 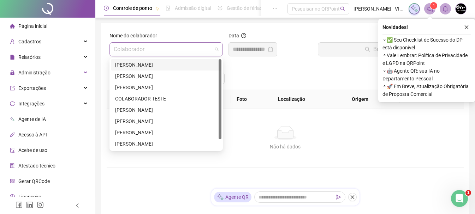 What do you see at coordinates (166, 121) in the screenshot?
I see `div: EDCASSIO DOS SANTOS BOTELHO` at bounding box center [166, 121].